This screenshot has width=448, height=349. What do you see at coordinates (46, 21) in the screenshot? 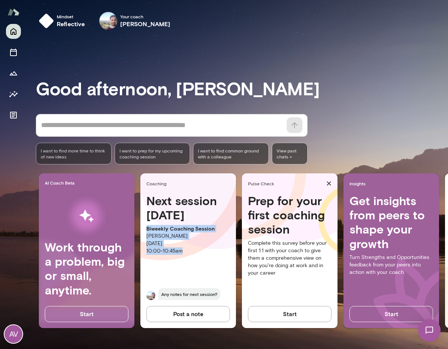
I see `img: mindset` at bounding box center [46, 21].